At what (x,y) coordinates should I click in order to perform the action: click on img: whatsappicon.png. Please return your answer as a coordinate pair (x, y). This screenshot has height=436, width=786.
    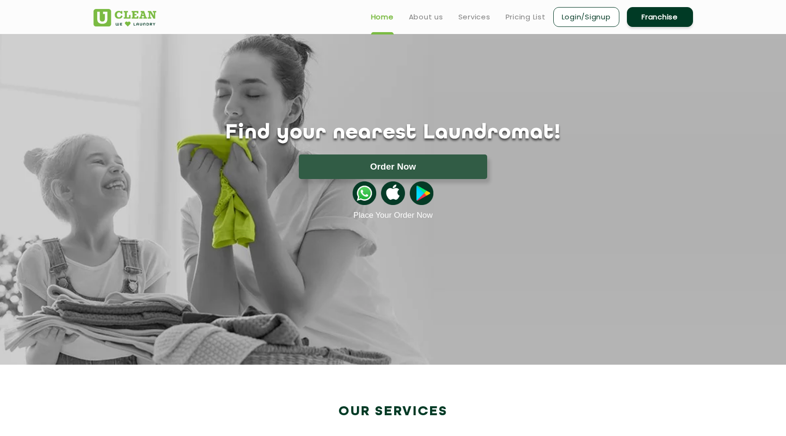
    Looking at the image, I should click on (365, 193).